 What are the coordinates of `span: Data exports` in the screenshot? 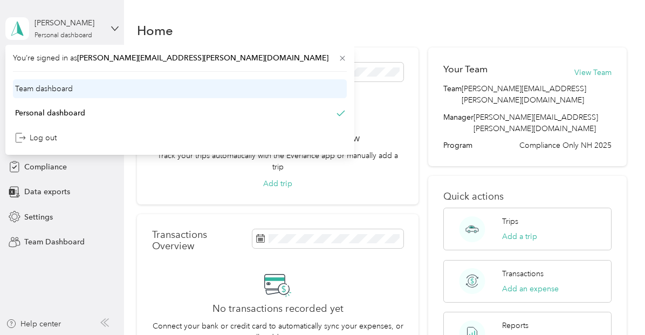 It's located at (47, 191).